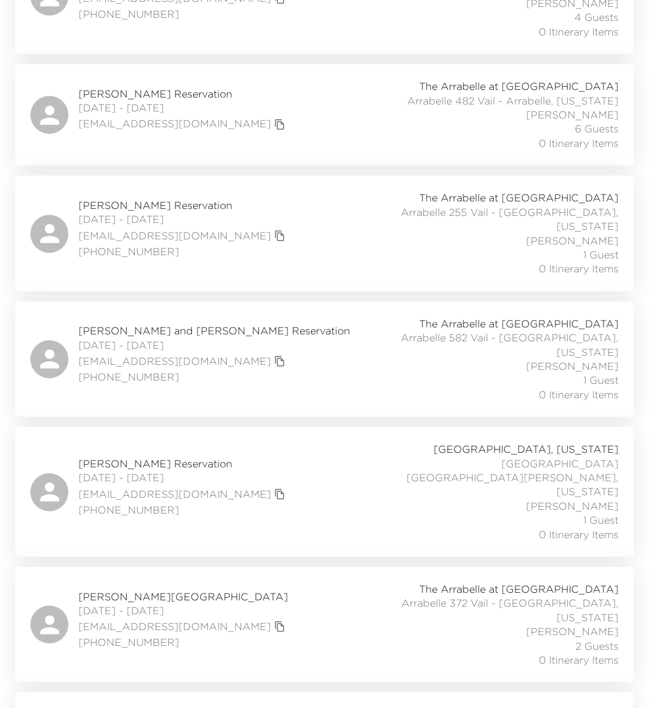 The image size is (649, 708). I want to click on span: 4 Guests, so click(597, 17).